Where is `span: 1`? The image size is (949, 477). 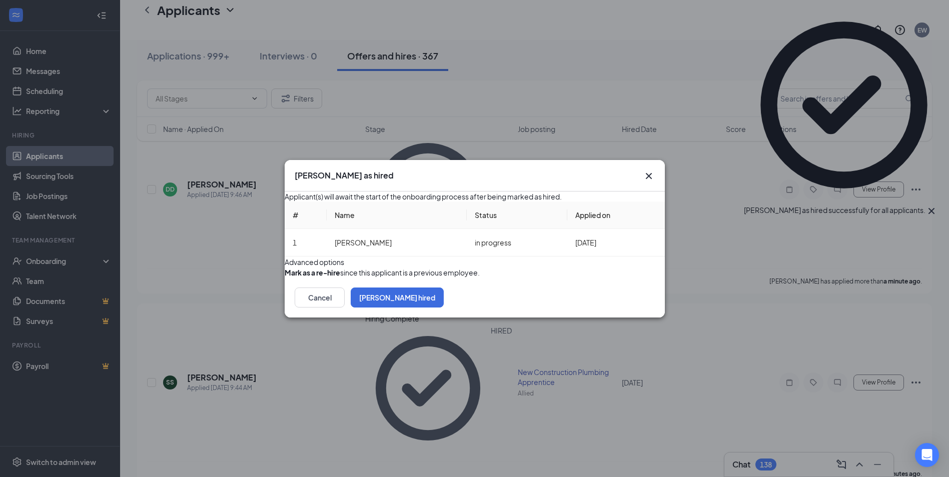
span: 1 is located at coordinates (295, 243).